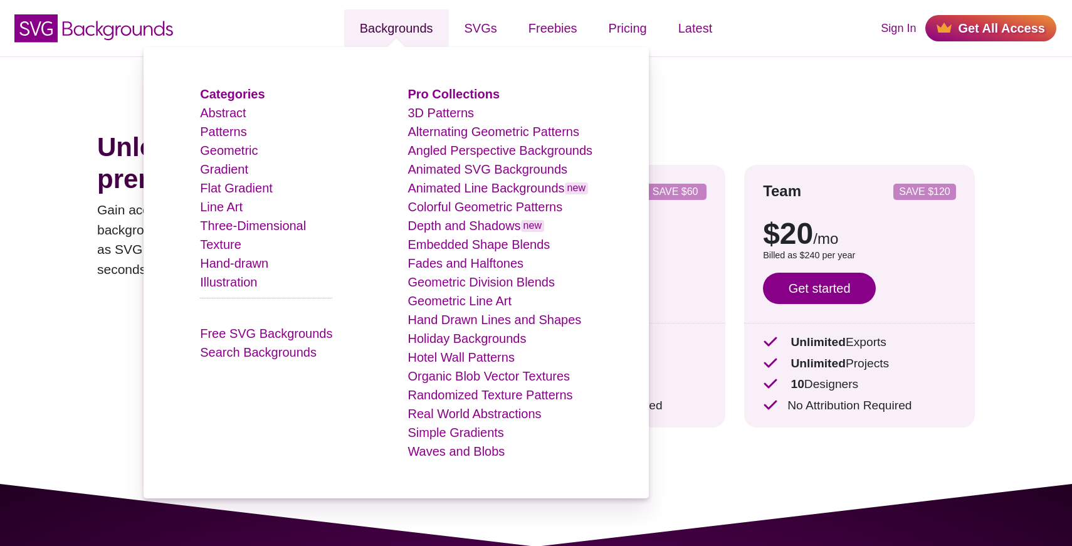 The image size is (1072, 546). What do you see at coordinates (925, 192) in the screenshot?
I see `p: SAVE $120` at bounding box center [925, 192].